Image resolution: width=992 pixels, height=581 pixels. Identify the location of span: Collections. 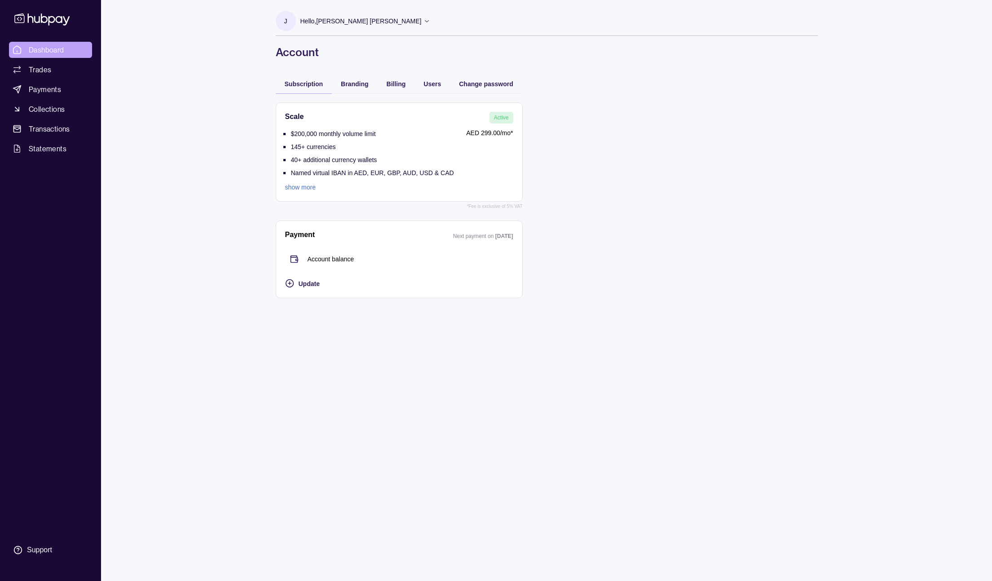
(47, 109).